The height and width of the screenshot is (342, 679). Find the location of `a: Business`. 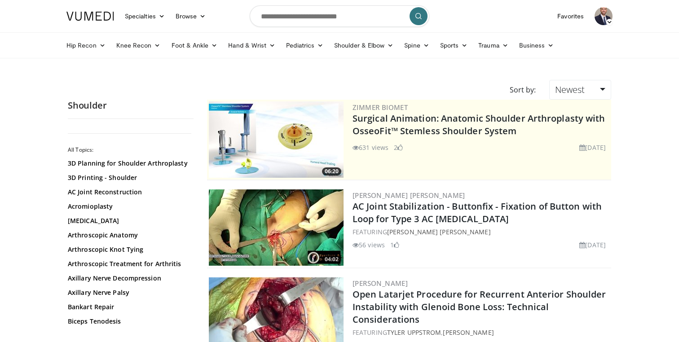

a: Business is located at coordinates (536, 45).